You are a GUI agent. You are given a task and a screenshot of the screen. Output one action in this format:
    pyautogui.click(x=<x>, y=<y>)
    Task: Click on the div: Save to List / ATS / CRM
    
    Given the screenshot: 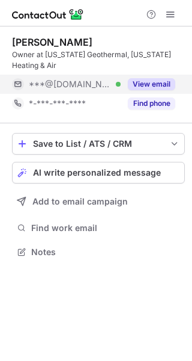 What is the action you would take?
    pyautogui.click(x=99, y=144)
    